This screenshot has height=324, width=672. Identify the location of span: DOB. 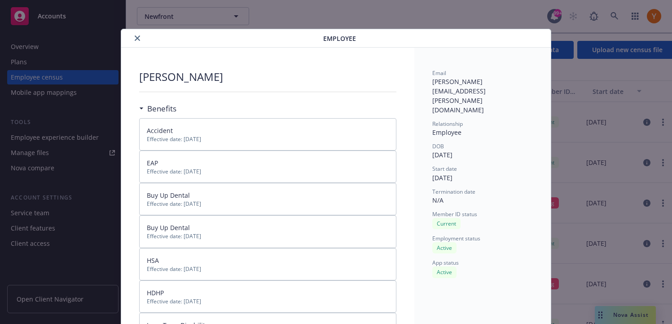
(438, 146).